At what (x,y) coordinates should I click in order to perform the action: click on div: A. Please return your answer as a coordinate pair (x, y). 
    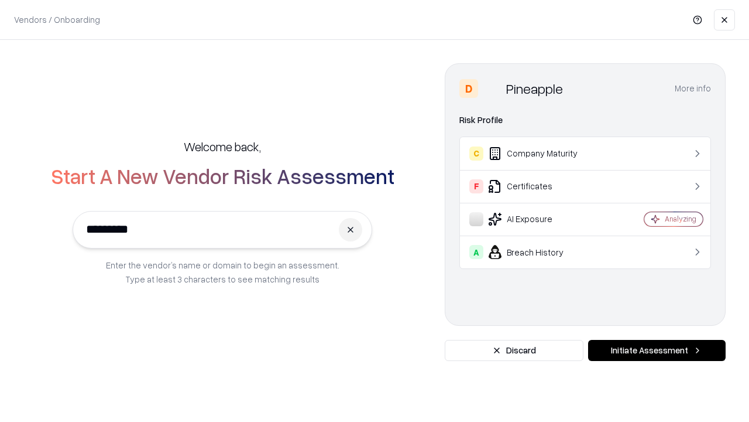
    Looking at the image, I should click on (477, 252).